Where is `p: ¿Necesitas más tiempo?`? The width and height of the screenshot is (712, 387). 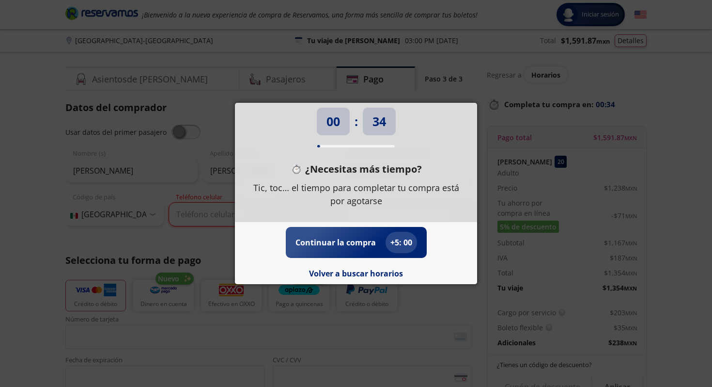 p: ¿Necesitas más tiempo? is located at coordinates (363, 169).